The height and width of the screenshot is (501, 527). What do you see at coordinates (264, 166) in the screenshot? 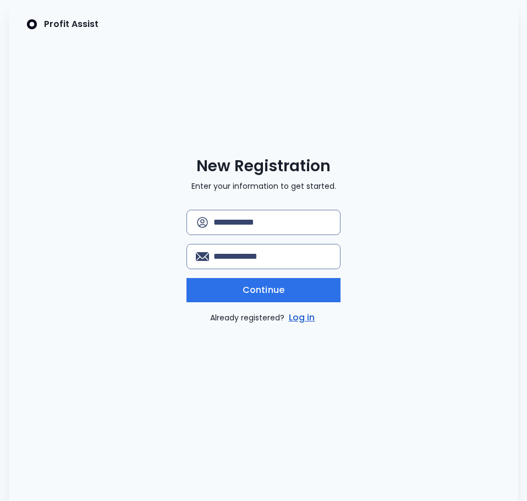
I see `span: New Registration` at bounding box center [264, 166].